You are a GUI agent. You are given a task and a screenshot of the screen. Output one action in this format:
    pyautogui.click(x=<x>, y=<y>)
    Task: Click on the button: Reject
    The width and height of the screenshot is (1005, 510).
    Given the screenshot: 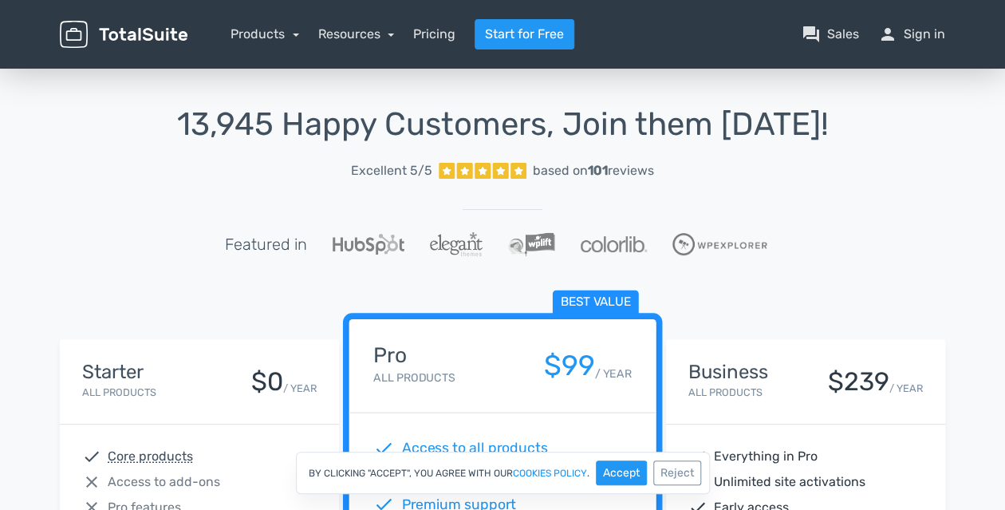 What is the action you would take?
    pyautogui.click(x=677, y=472)
    